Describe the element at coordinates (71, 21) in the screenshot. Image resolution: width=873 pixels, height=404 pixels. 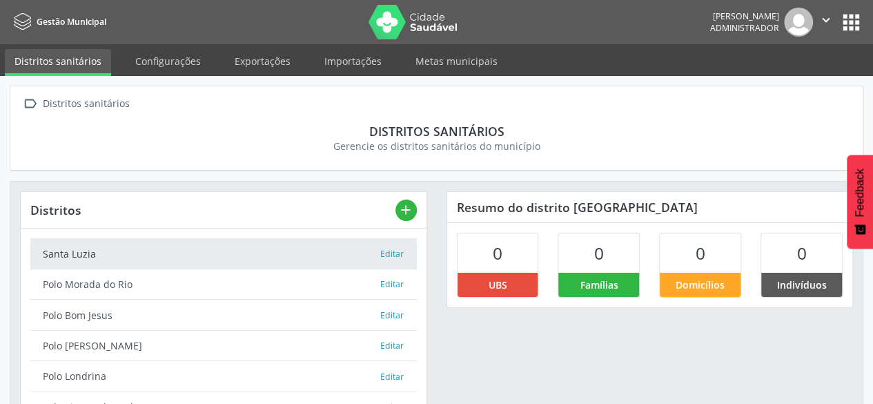
I see `span: Gestão Municipal` at that location.